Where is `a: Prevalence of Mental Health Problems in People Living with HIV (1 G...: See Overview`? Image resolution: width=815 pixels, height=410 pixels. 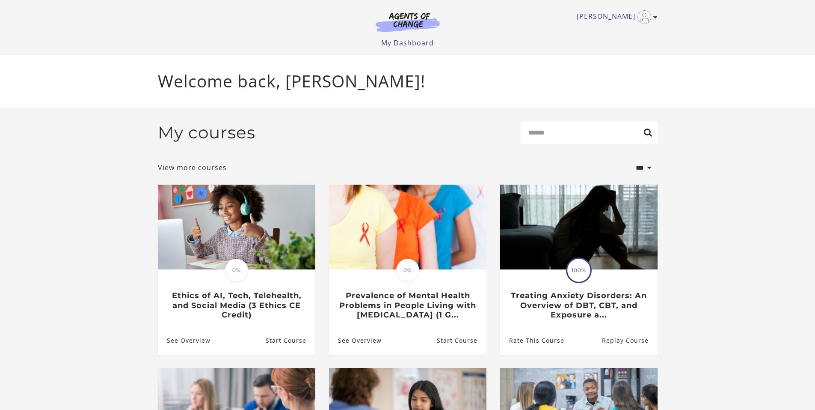 a: Prevalence of Mental Health Problems in People Living with HIV (1 G...: See Overview is located at coordinates (355, 340).